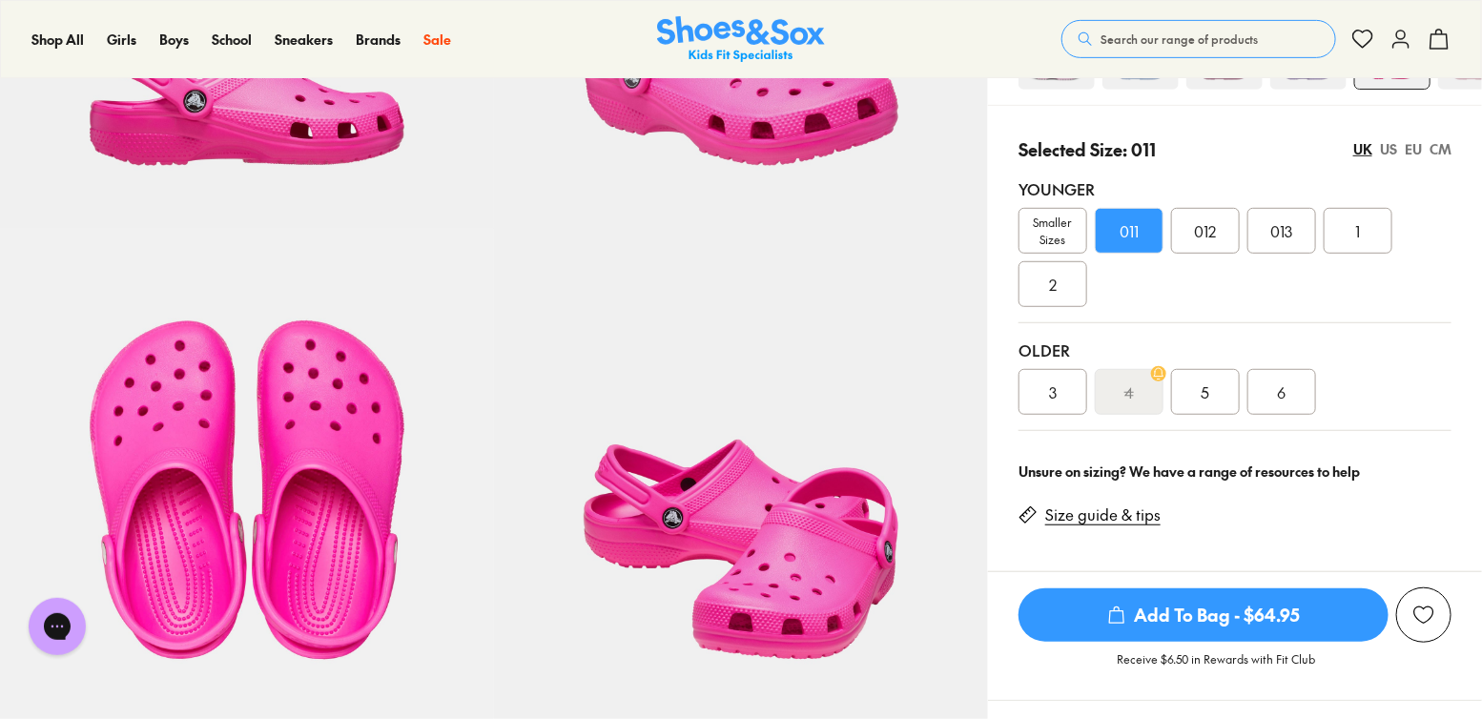  I want to click on s: 4, so click(1129, 392).